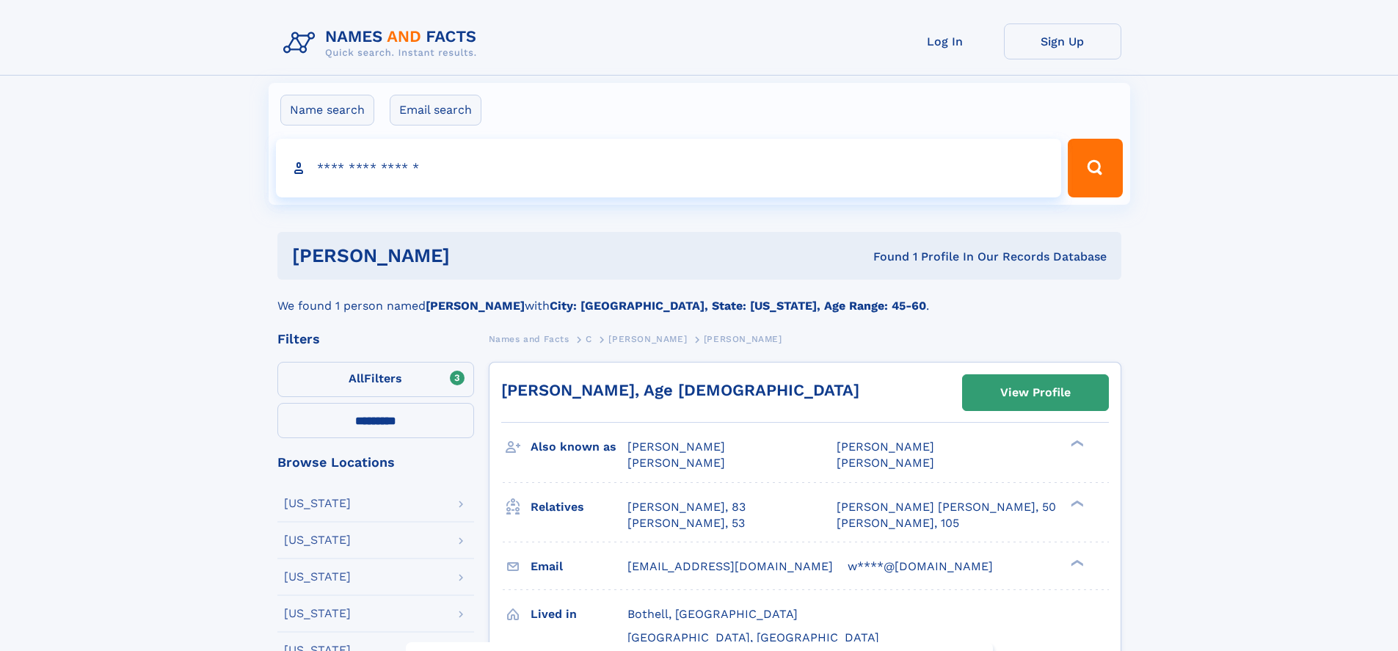  Describe the element at coordinates (1062, 41) in the screenshot. I see `a: Sign Up` at that location.